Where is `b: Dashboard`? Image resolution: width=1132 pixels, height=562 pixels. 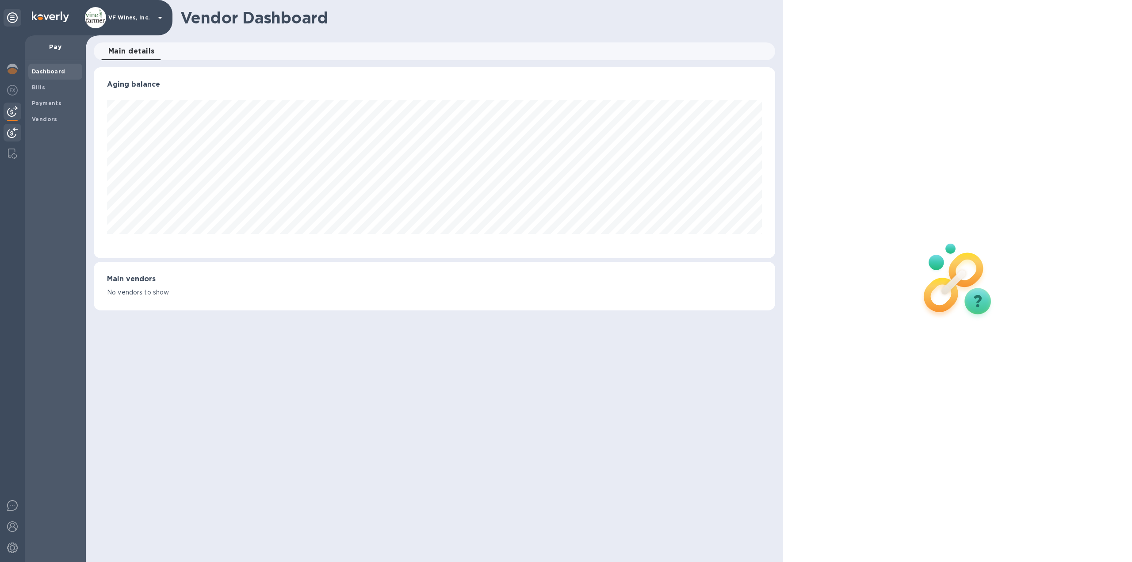
b: Dashboard is located at coordinates (49, 71).